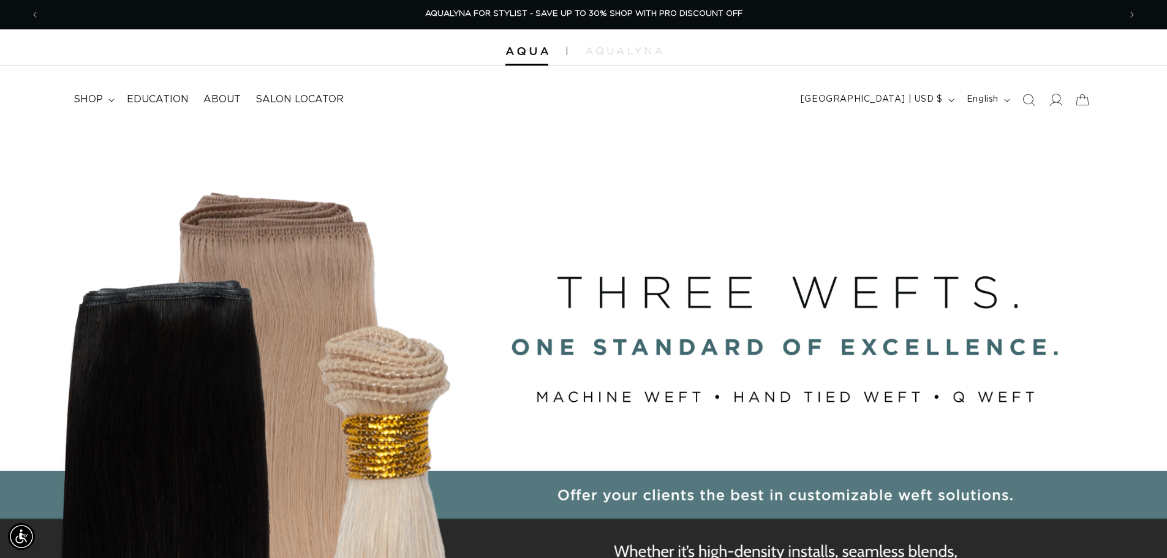 This screenshot has height=558, width=1167. What do you see at coordinates (157, 99) in the screenshot?
I see `span: Education` at bounding box center [157, 99].